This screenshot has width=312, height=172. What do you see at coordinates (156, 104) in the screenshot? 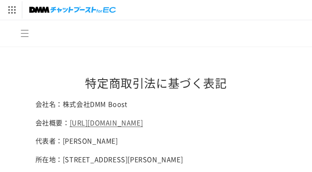
I see `p: 会社名：株式会社DMM Boost` at bounding box center [156, 104].